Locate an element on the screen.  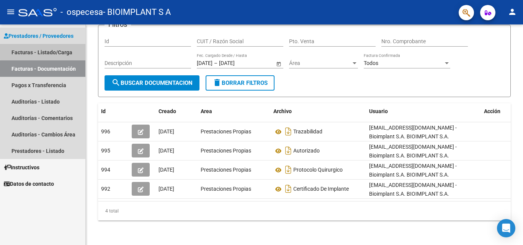
span: Todos is located at coordinates (371, 63).